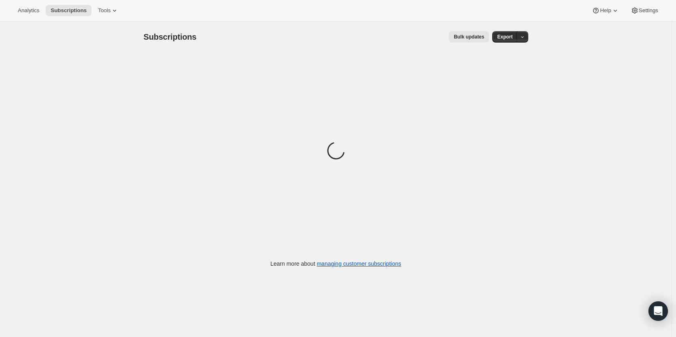  I want to click on span: Settings, so click(648, 11).